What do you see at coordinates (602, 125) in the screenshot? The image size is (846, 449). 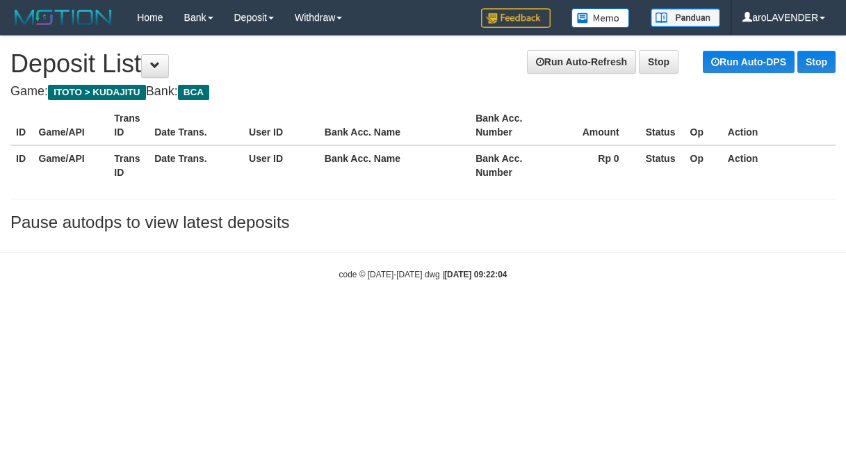 I see `th: Amount` at bounding box center [602, 125].